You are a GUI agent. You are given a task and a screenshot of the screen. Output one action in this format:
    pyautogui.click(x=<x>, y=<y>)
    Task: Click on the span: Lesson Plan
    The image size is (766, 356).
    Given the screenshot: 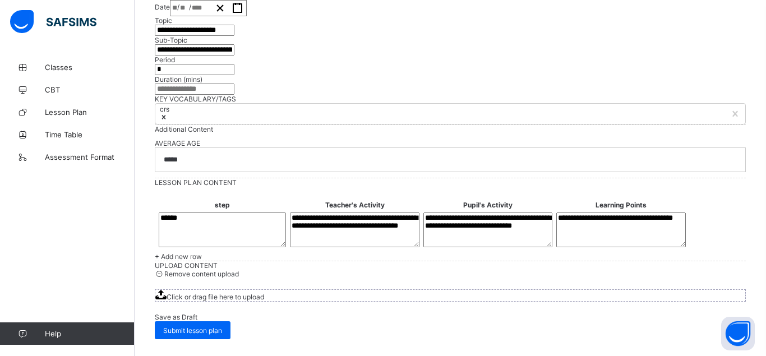 What is the action you would take?
    pyautogui.click(x=90, y=112)
    